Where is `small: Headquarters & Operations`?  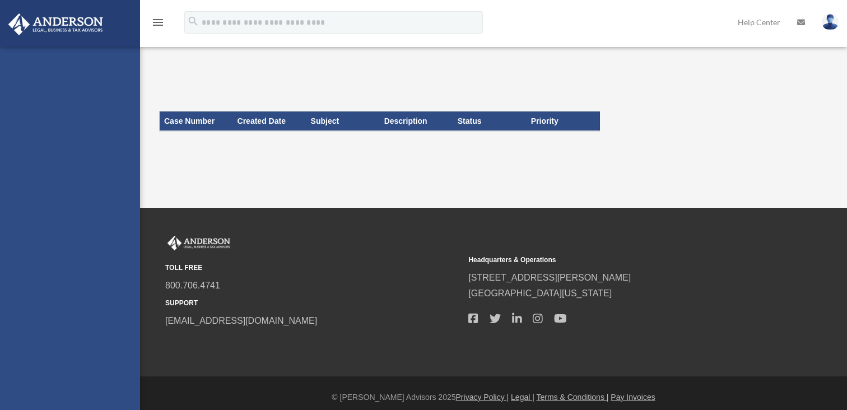
small: Headquarters & Operations is located at coordinates (615, 260).